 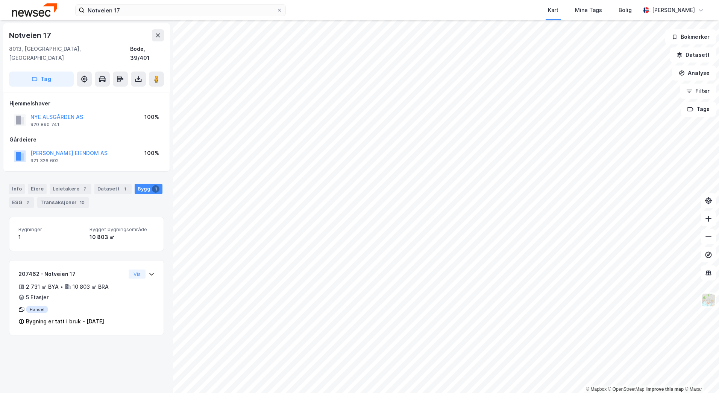 What do you see at coordinates (693, 55) in the screenshot?
I see `button: Datasett` at bounding box center [693, 55].